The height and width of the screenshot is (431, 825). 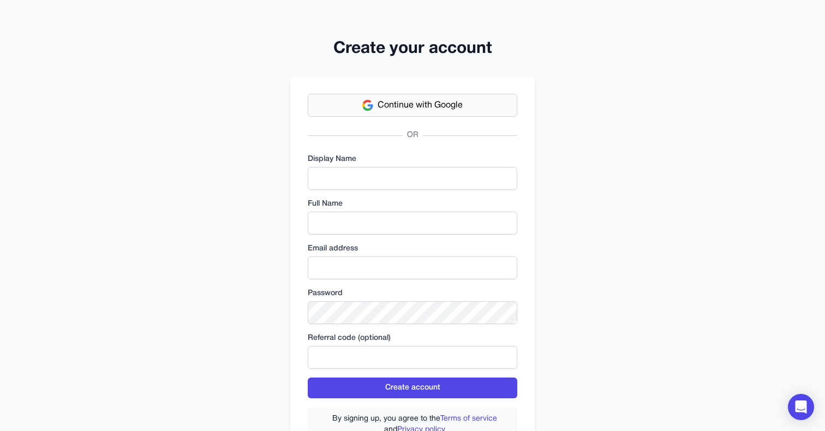 I want to click on button: Continue with Google, so click(x=412, y=105).